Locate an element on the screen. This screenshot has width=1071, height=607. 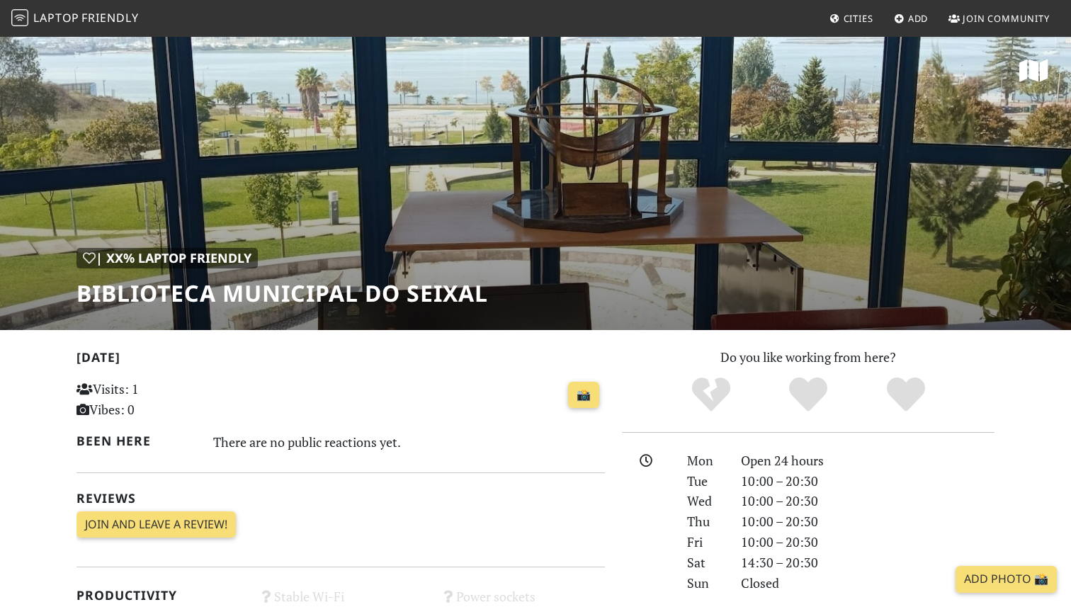
div: Tue is located at coordinates (706, 481).